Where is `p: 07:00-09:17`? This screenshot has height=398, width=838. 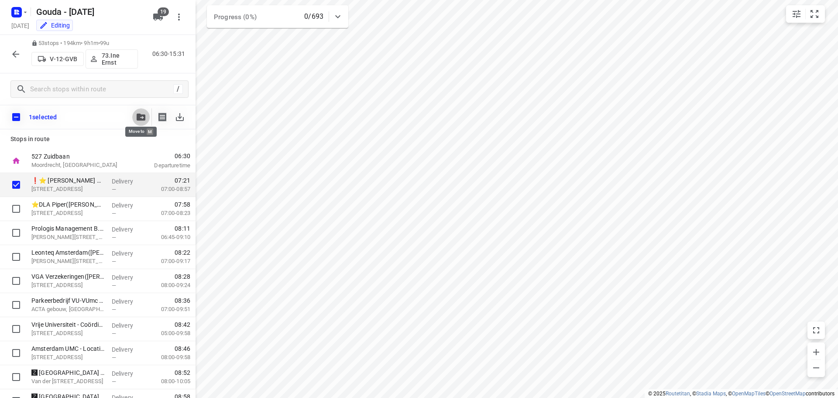
p: 07:00-09:17 is located at coordinates (169, 261).